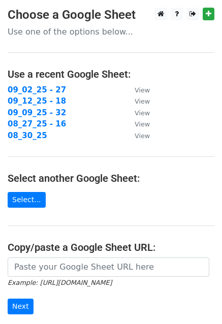 This screenshot has width=222, height=324. I want to click on strong: 09_12_25 - 18, so click(37, 101).